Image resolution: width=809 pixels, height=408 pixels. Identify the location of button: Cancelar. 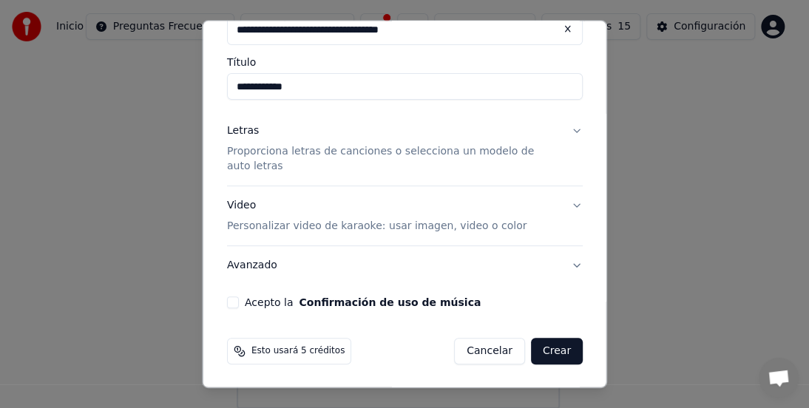
(489, 351).